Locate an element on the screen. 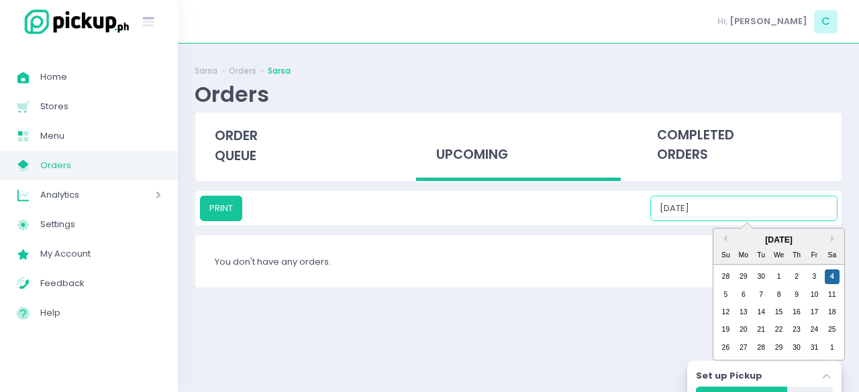 Image resolution: width=859 pixels, height=392 pixels. div: day-6 is located at coordinates (743, 295).